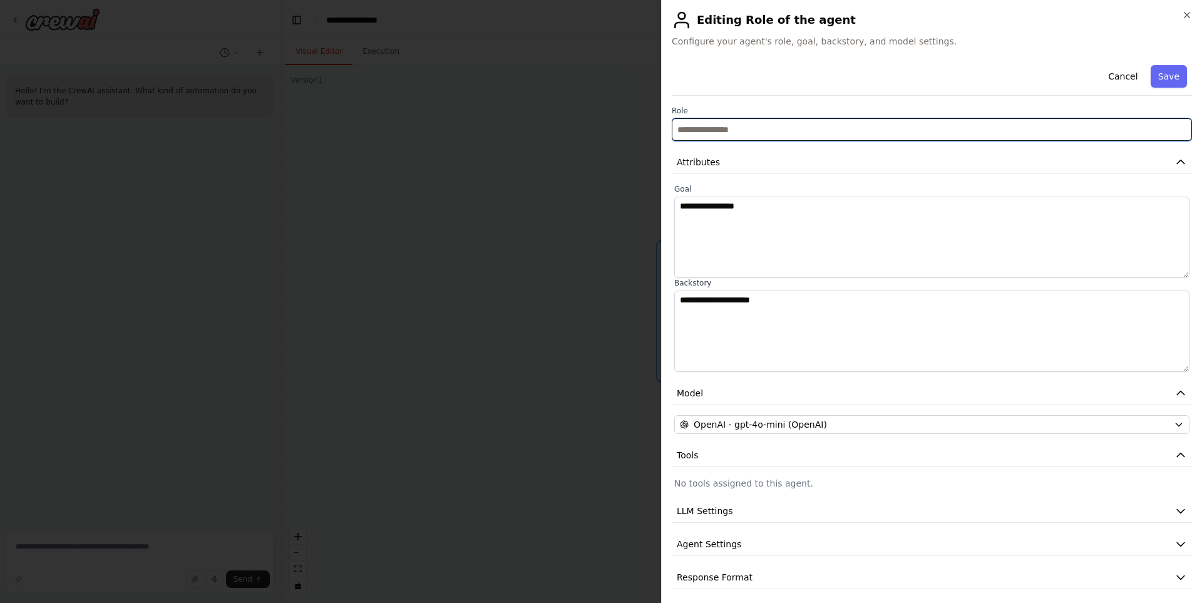 The width and height of the screenshot is (1202, 603). Describe the element at coordinates (931, 455) in the screenshot. I see `button: Tools` at that location.